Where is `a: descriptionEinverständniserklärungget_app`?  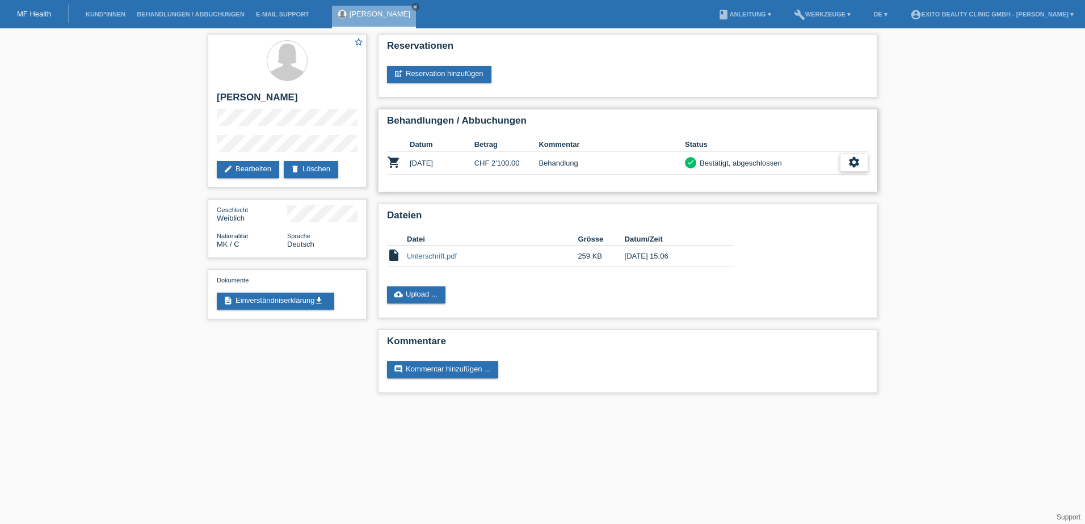
a: descriptionEinverständniserklärungget_app is located at coordinates (275, 301).